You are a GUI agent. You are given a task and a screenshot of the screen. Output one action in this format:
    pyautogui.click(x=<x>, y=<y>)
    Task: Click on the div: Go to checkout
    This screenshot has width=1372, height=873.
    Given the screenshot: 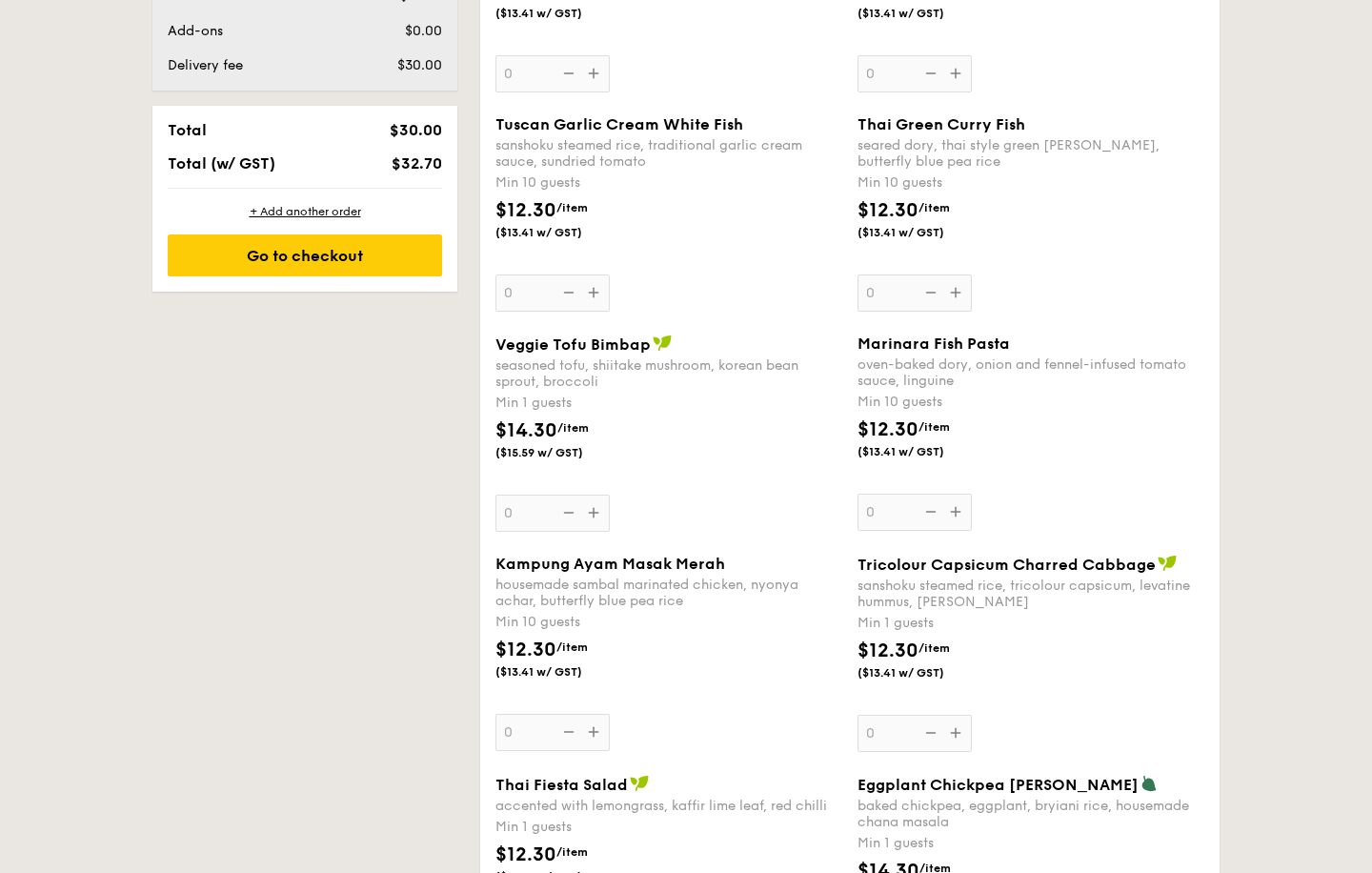 What is the action you would take?
    pyautogui.click(x=304, y=255)
    